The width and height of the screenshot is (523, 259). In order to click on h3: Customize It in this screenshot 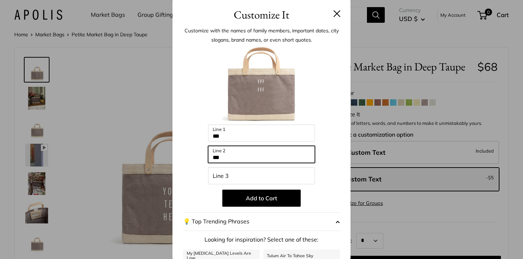, I will do `click(261, 15)`.